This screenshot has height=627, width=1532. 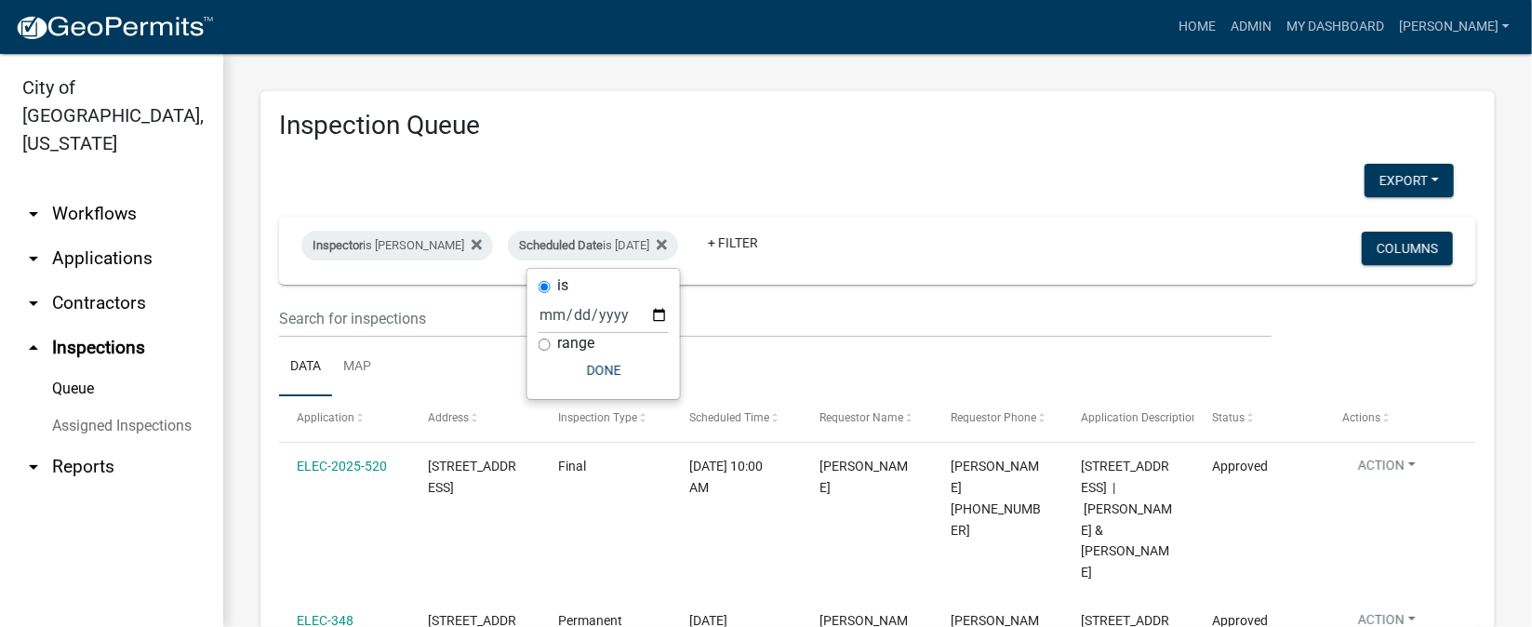 I want to click on datatable-header-cell: Address, so click(x=475, y=419).